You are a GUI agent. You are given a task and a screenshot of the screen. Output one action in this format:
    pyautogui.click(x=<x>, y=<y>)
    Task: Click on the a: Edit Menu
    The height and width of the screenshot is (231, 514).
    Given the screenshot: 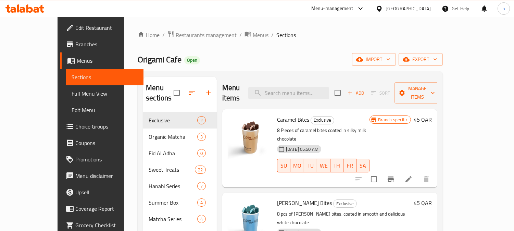 What is the action you would take?
    pyautogui.click(x=105, y=110)
    